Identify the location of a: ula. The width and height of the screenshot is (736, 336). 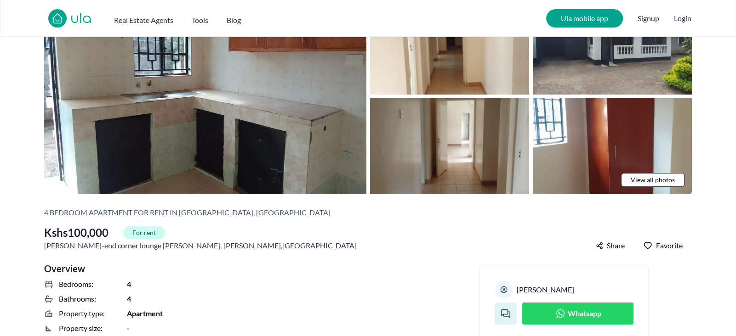
(81, 19).